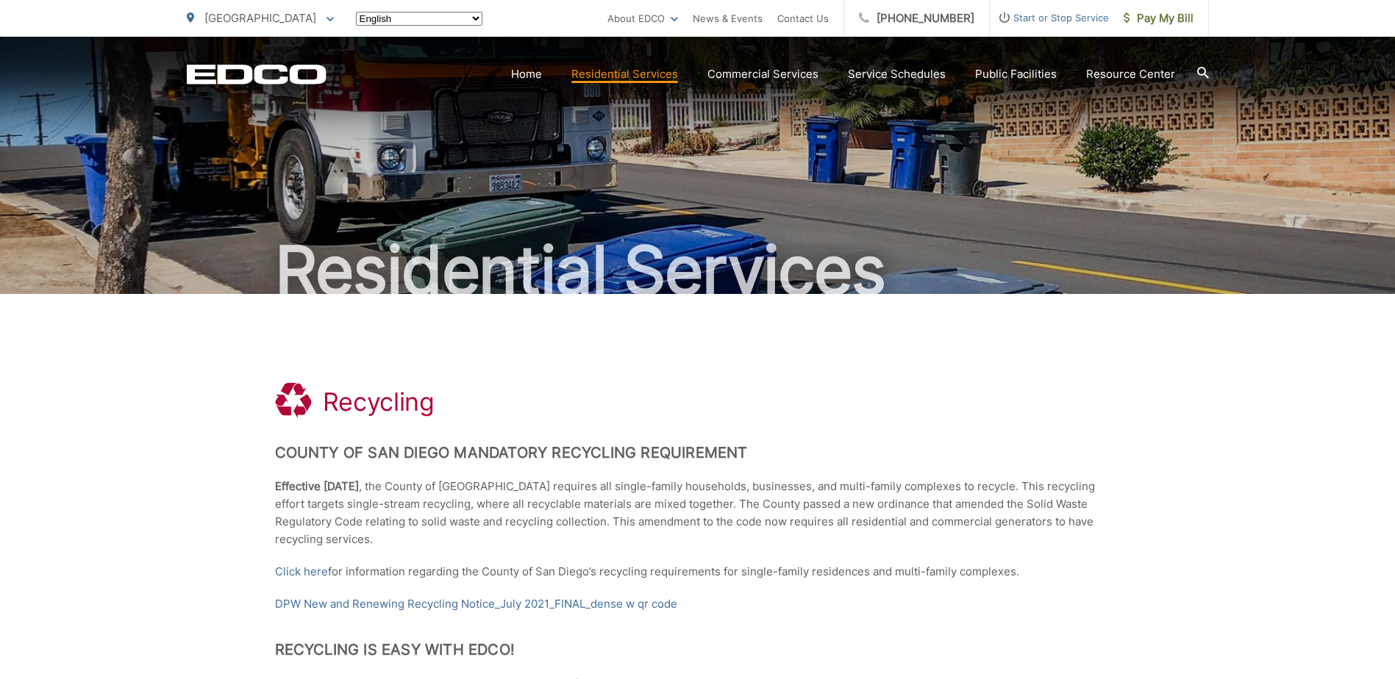 Image resolution: width=1395 pixels, height=679 pixels. Describe the element at coordinates (762, 74) in the screenshot. I see `a: Commercial Services` at that location.